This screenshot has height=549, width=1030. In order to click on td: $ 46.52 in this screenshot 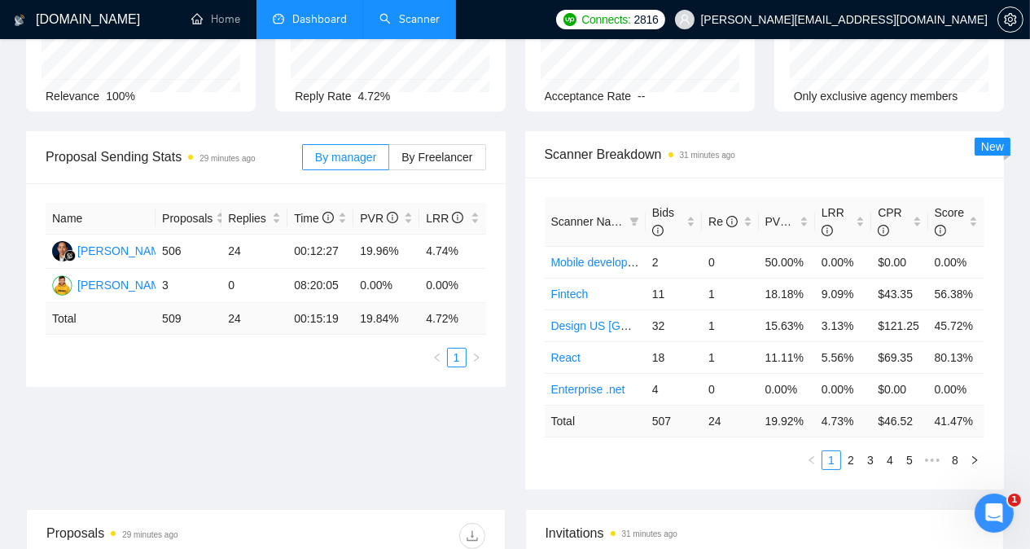, I will do `click(899, 420)`.